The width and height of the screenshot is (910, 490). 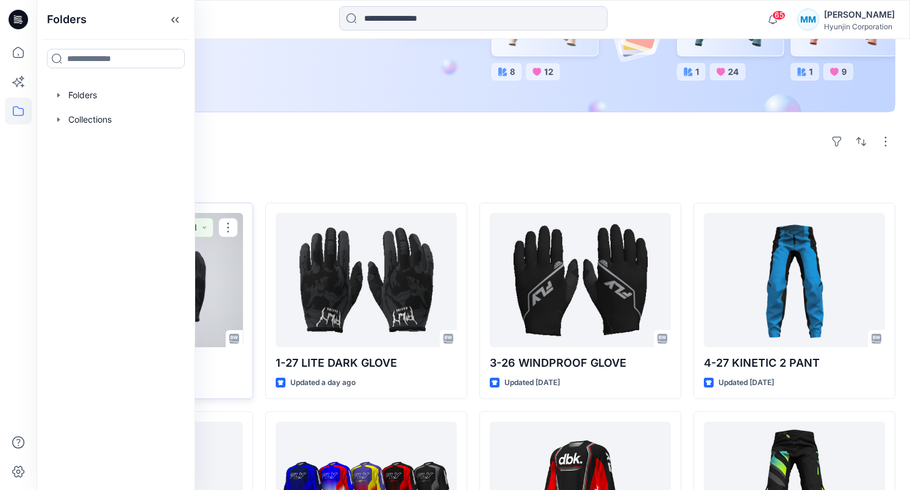 What do you see at coordinates (859, 26) in the screenshot?
I see `div: Hyunjin Corporation` at bounding box center [859, 26].